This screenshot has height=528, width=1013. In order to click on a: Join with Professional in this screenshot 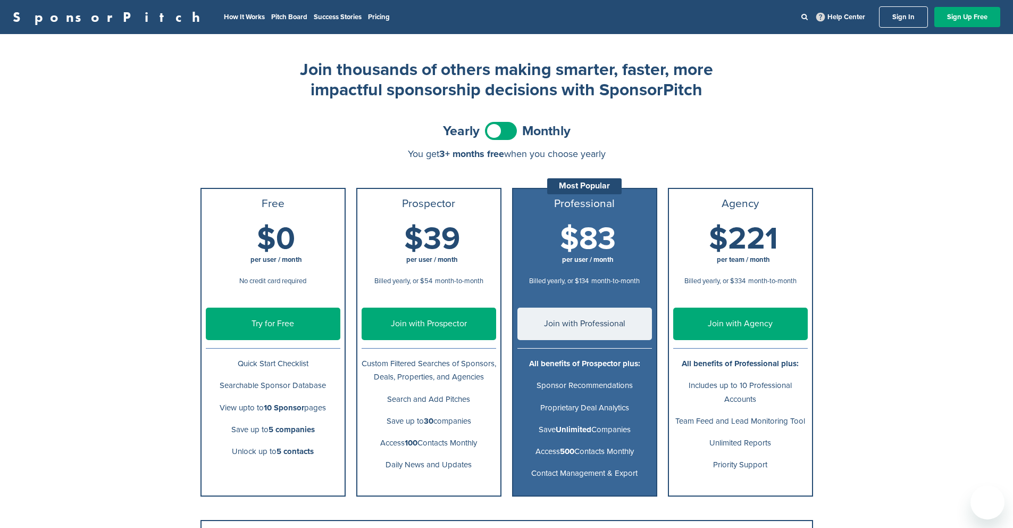, I will do `click(584, 323)`.